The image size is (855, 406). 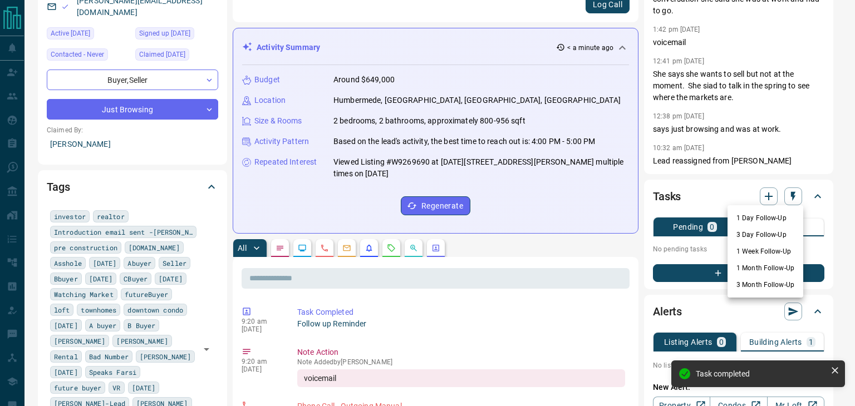 What do you see at coordinates (765, 218) in the screenshot?
I see `li: 1 Day Follow-Up` at bounding box center [765, 218].